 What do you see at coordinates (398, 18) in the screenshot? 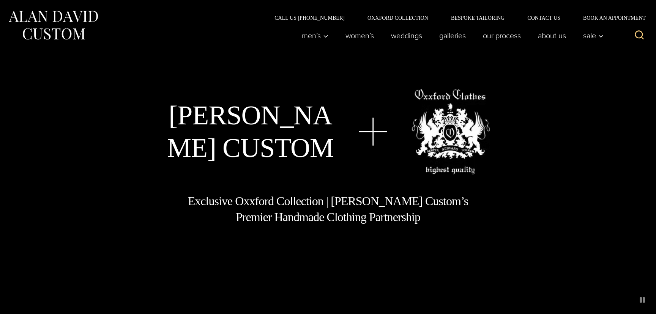
I see `a: Oxxford Collection` at bounding box center [398, 18].